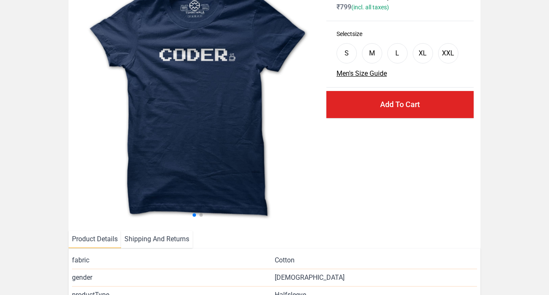 Image resolution: width=549 pixels, height=295 pixels. I want to click on span: gender, so click(173, 277).